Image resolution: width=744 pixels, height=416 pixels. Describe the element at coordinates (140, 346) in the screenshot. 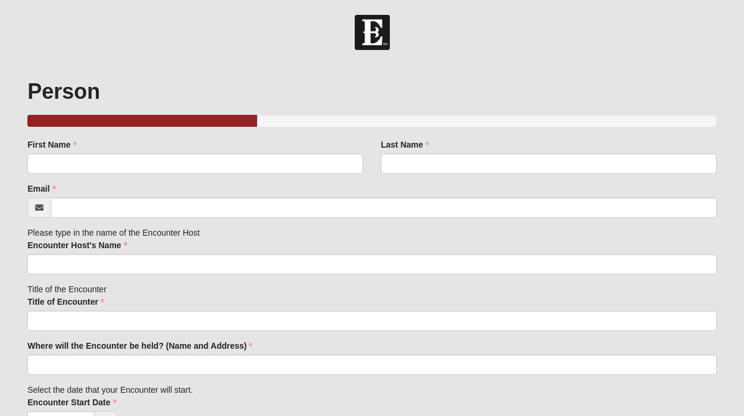

I see `label: Where will the Encounter be held? (Name and Address)` at that location.